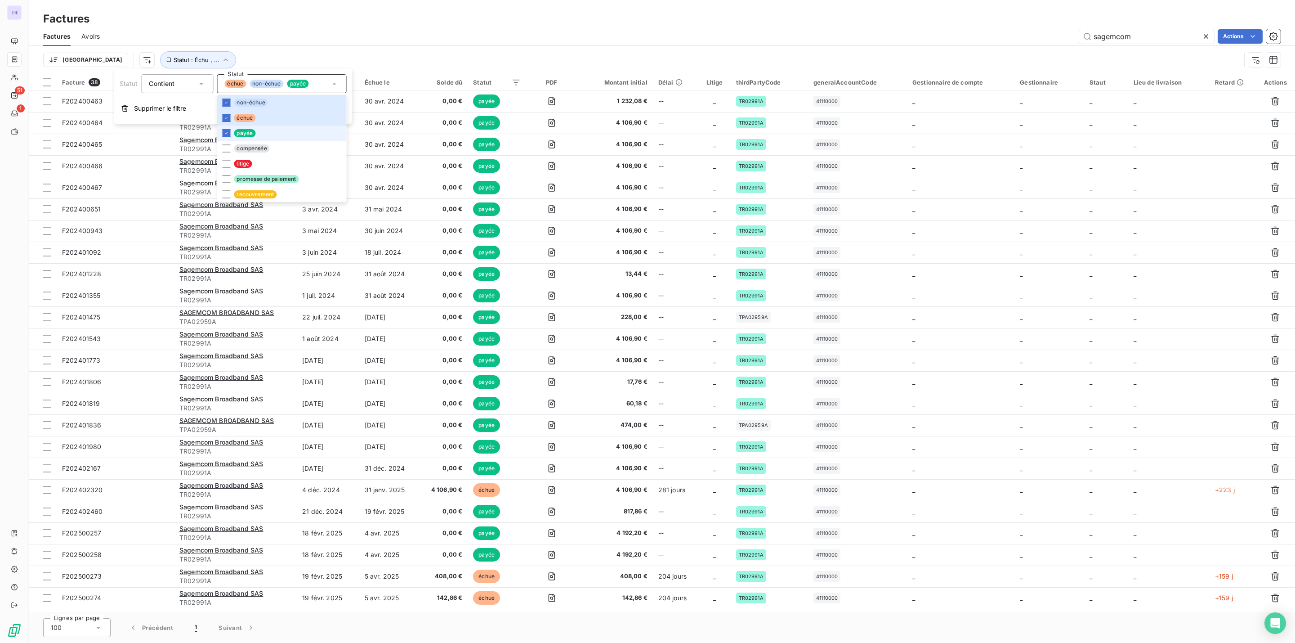 The height and width of the screenshot is (643, 1295). What do you see at coordinates (14, 630) in the screenshot?
I see `img: Logo LeanPay` at bounding box center [14, 630].